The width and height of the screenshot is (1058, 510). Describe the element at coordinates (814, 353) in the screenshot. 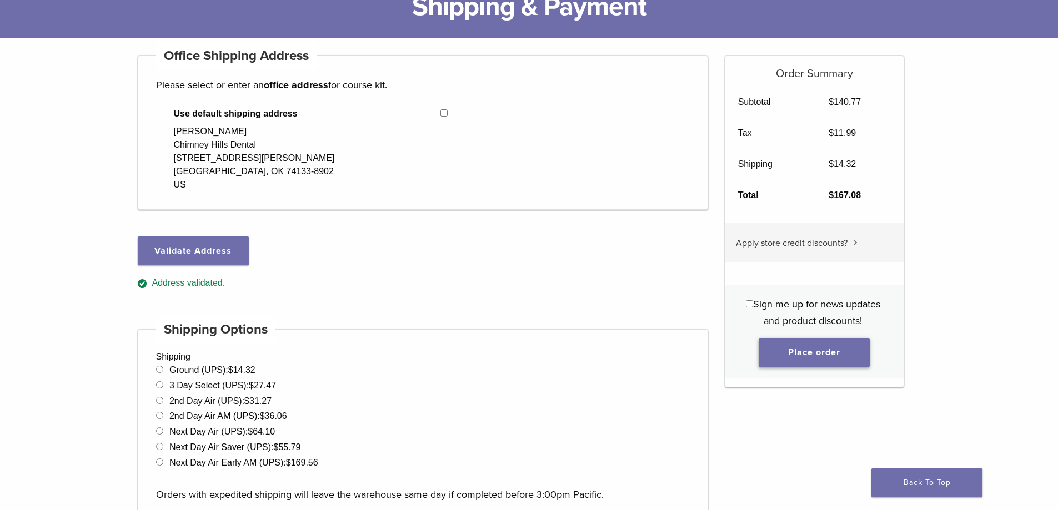

I see `button: Place order` at that location.